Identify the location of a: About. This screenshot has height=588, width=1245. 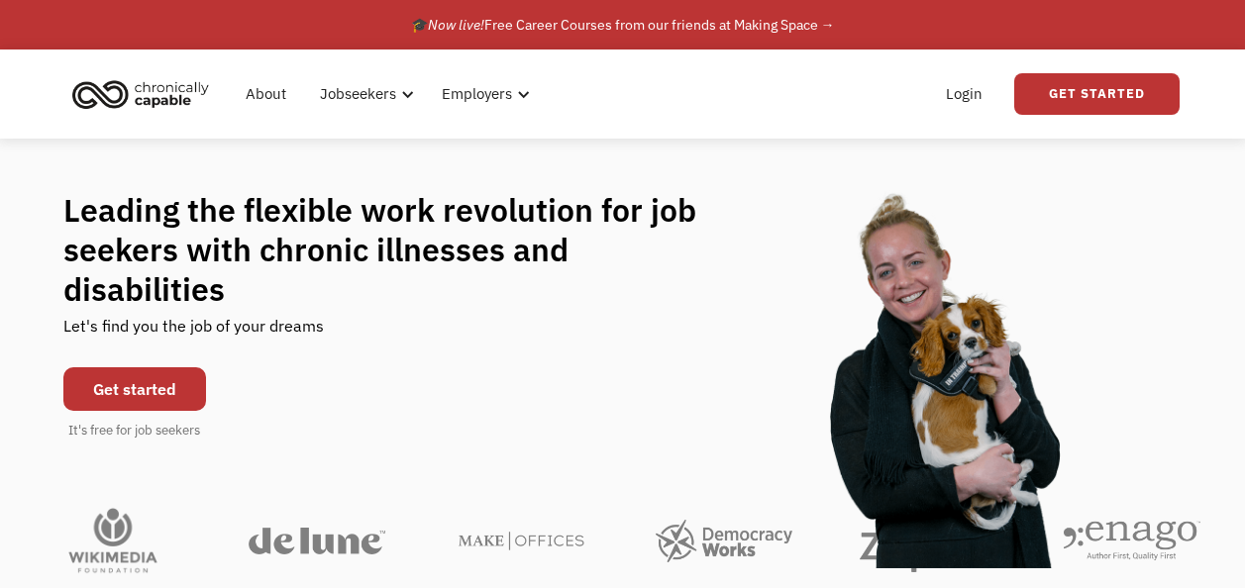
(265, 94).